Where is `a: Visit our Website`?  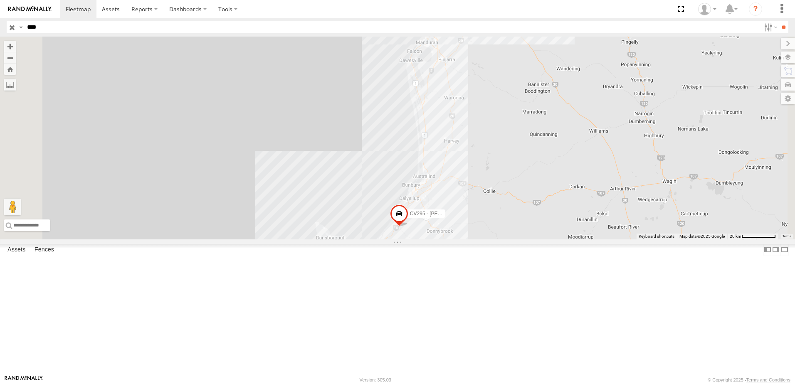
a: Visit our Website is located at coordinates (24, 380).